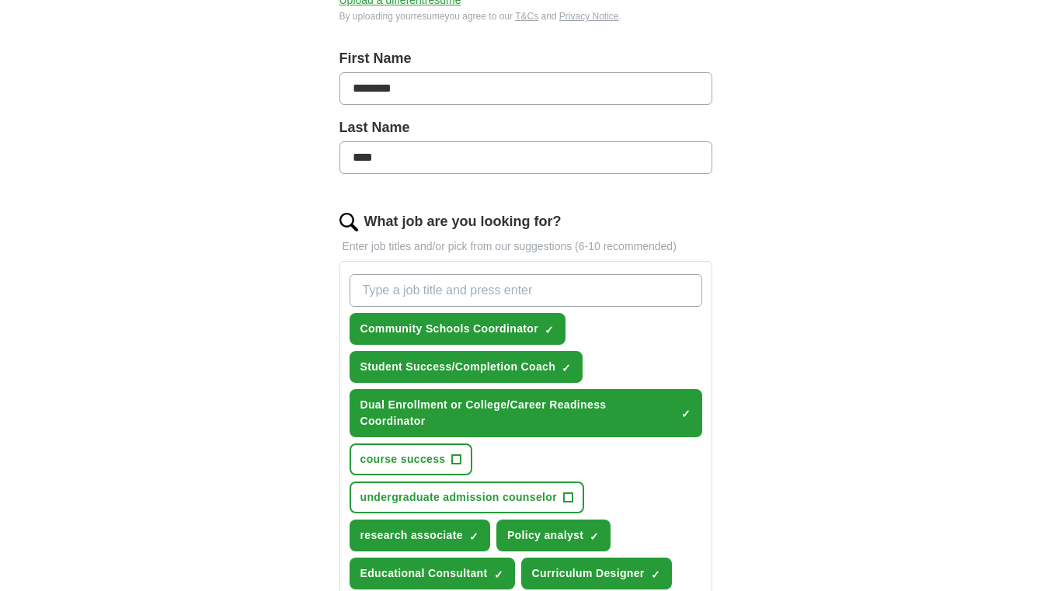 This screenshot has height=591, width=1051. Describe the element at coordinates (526, 127) in the screenshot. I see `label: Last Name` at that location.